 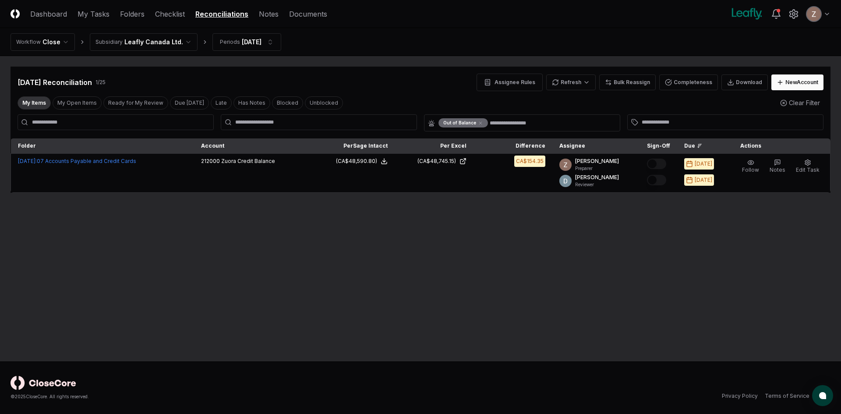 What do you see at coordinates (248, 161) in the screenshot?
I see `span: Zuora Credit Balance` at bounding box center [248, 161].